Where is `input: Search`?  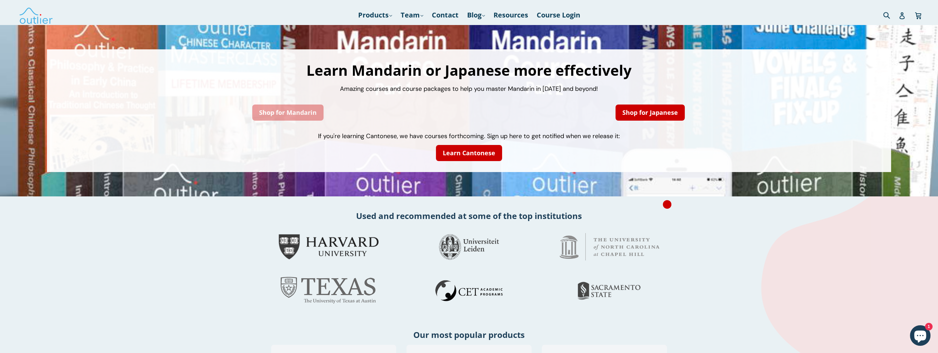
input: Search is located at coordinates (890, 15).